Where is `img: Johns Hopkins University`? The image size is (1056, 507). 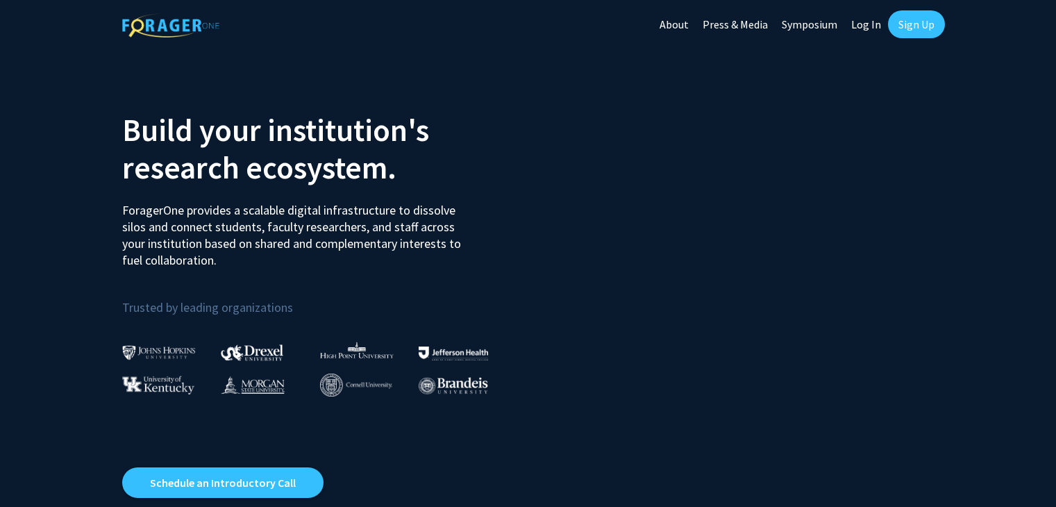
img: Johns Hopkins University is located at coordinates (159, 352).